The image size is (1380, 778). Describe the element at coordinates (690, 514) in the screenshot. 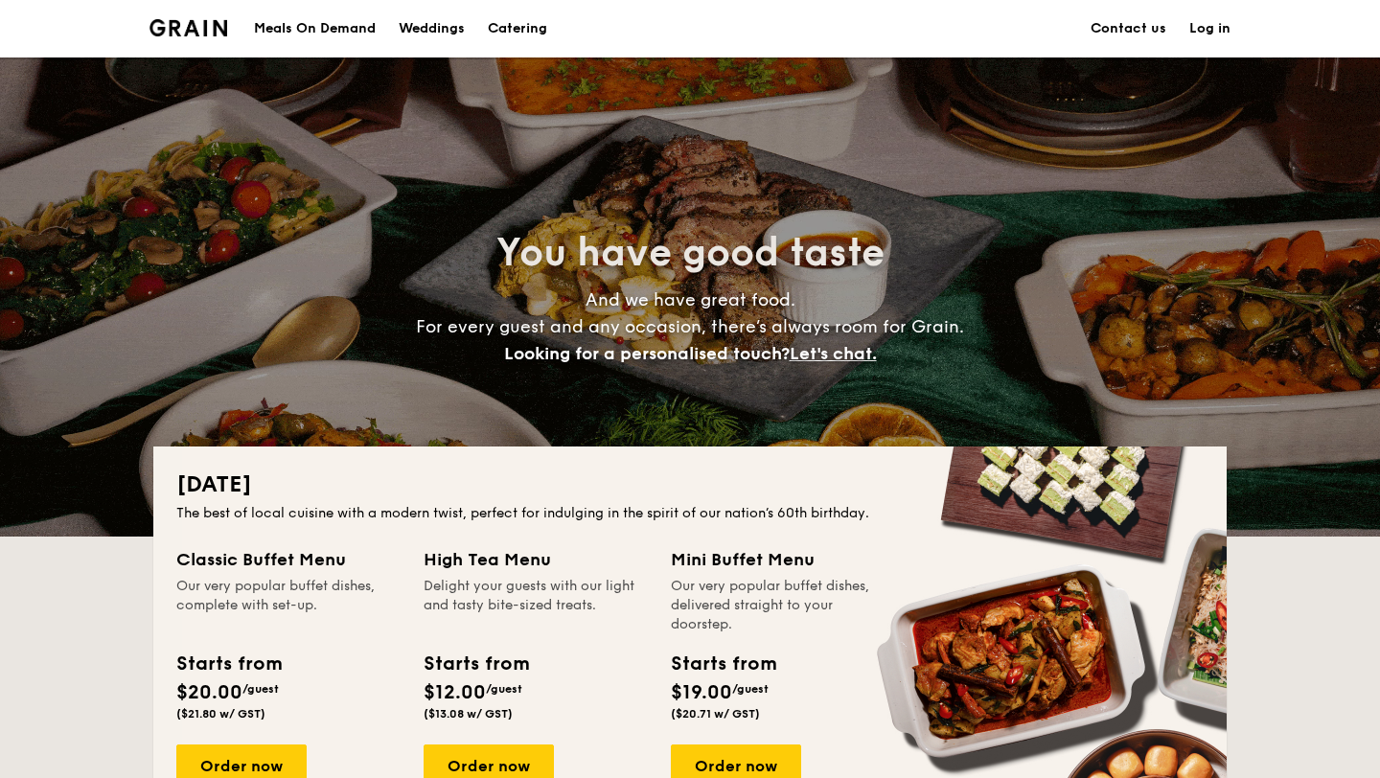

I see `div: The best of local cuisine with a modern twist, perfect for indulging in the spirit of our nation’...` at that location.